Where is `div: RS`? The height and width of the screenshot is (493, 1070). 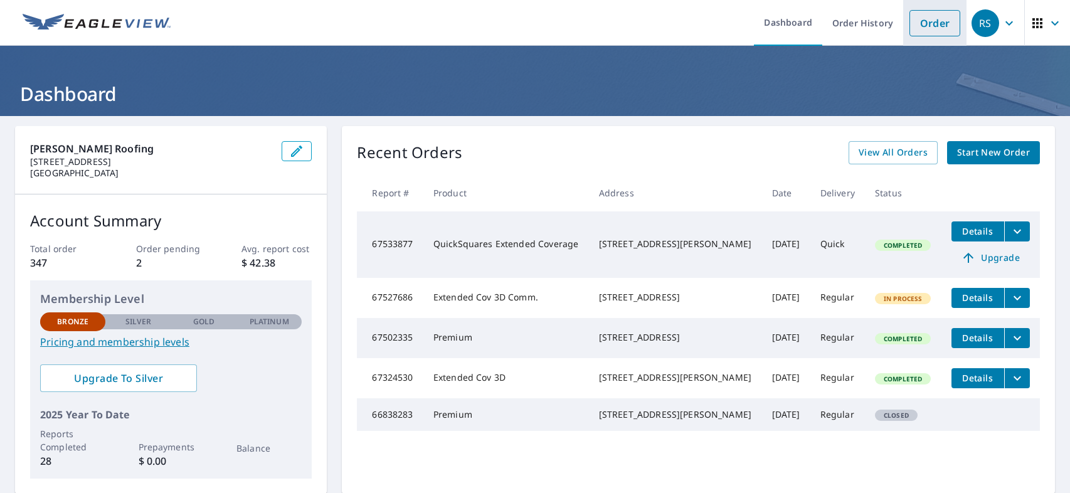
div: RS is located at coordinates (986, 23).